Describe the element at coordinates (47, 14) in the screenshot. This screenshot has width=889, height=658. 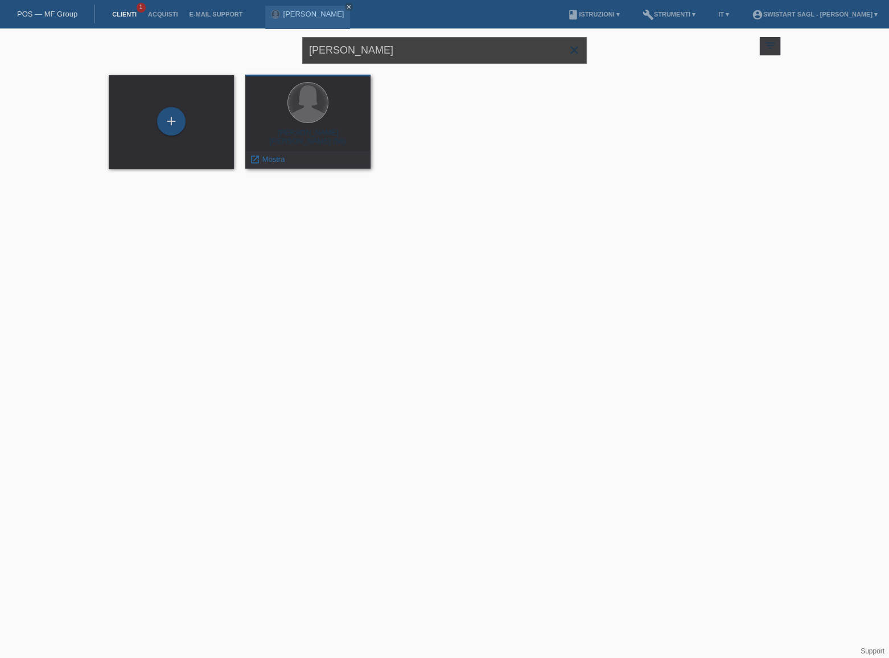
I see `a: POS — MF Group` at that location.